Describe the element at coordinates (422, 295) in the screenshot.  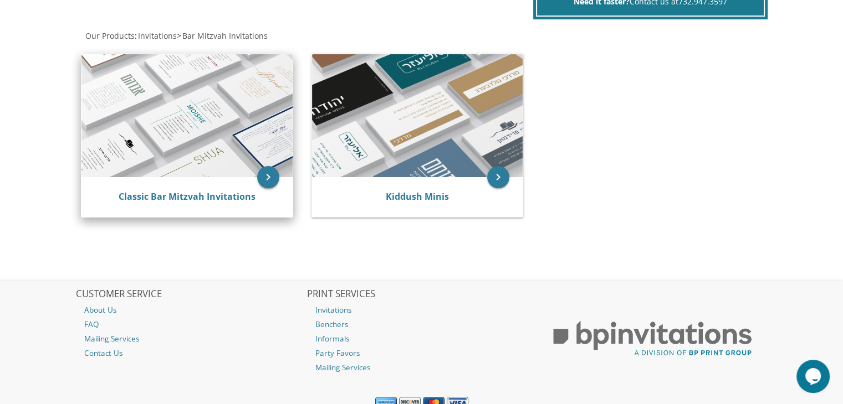
I see `h2: PRINT SERVICES` at that location.